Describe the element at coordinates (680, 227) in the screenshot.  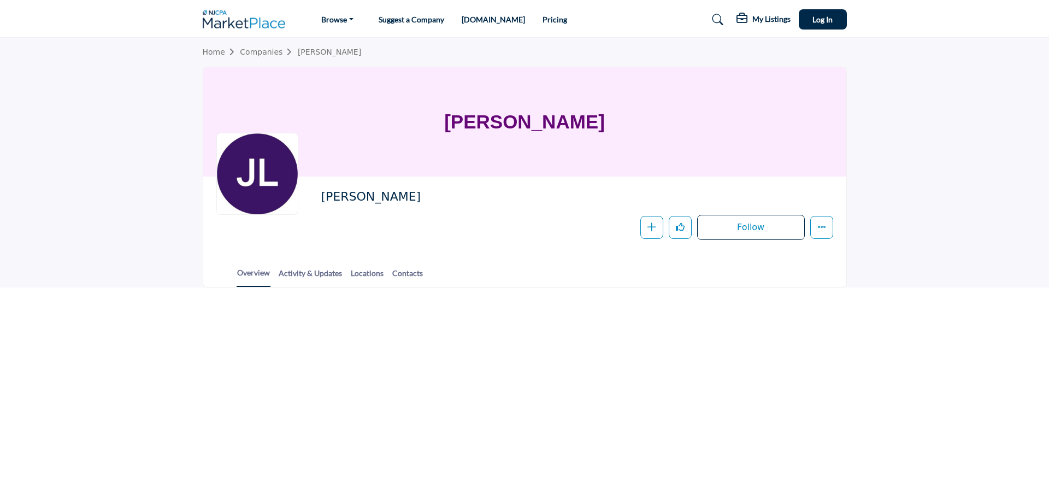
I see `button: Like` at that location.